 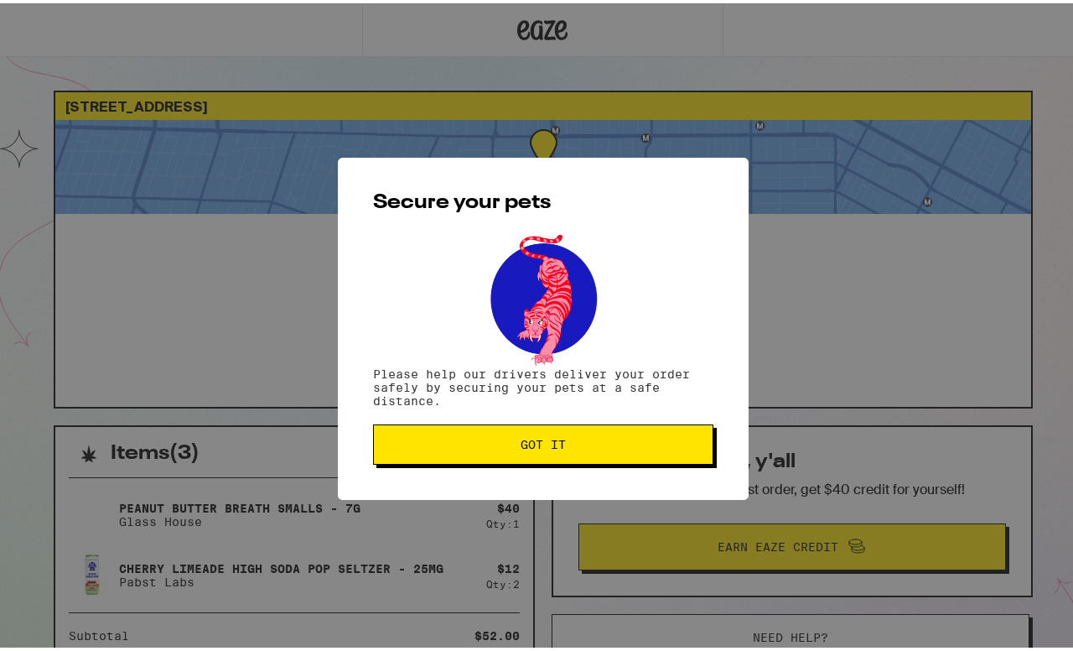 What do you see at coordinates (543, 441) in the screenshot?
I see `span: Got it` at bounding box center [543, 441].